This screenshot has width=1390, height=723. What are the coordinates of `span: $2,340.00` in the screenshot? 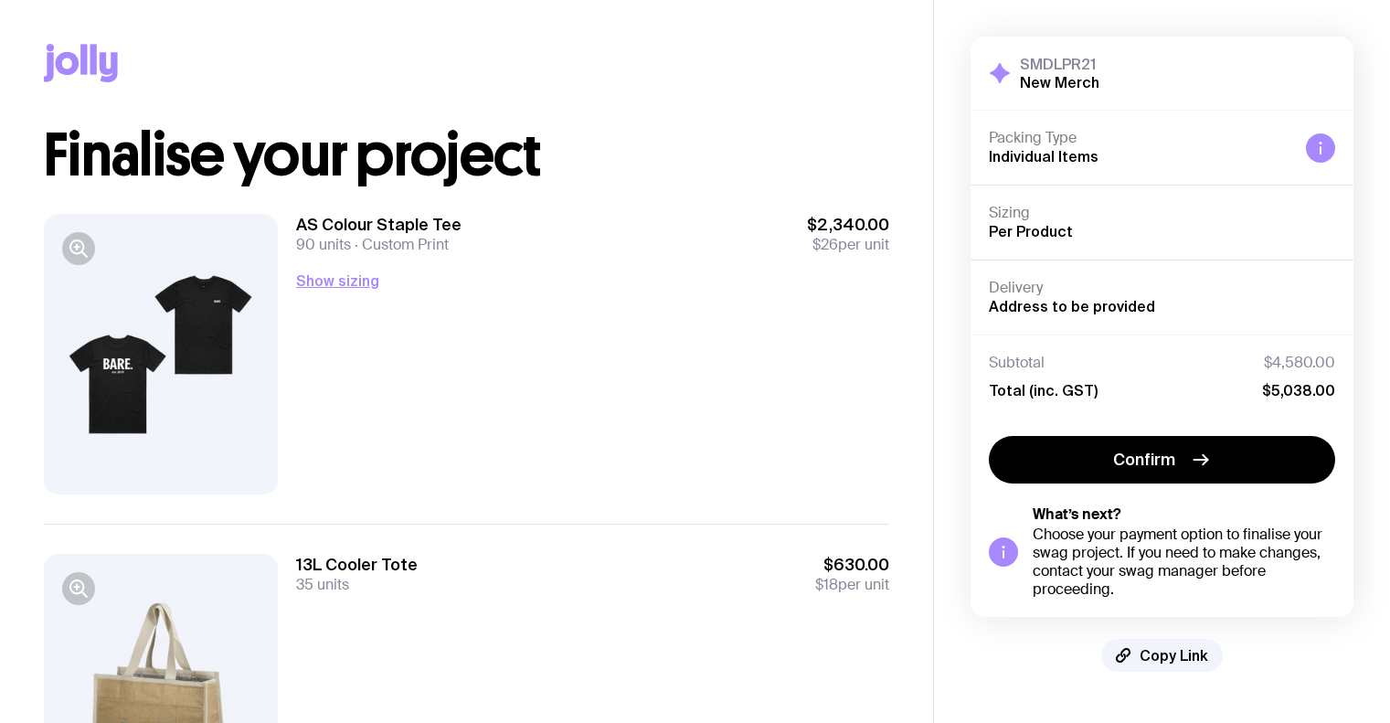 It's located at (848, 225).